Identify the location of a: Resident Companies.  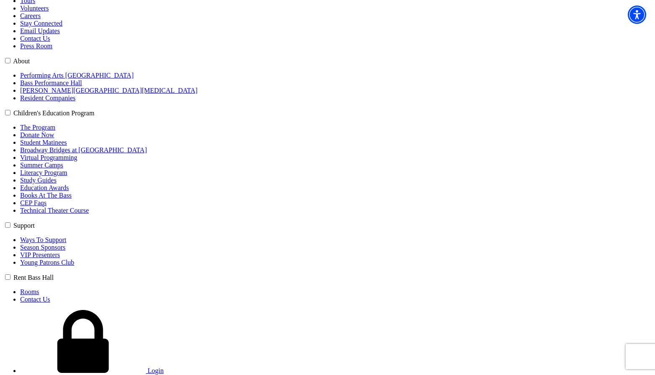
(48, 98).